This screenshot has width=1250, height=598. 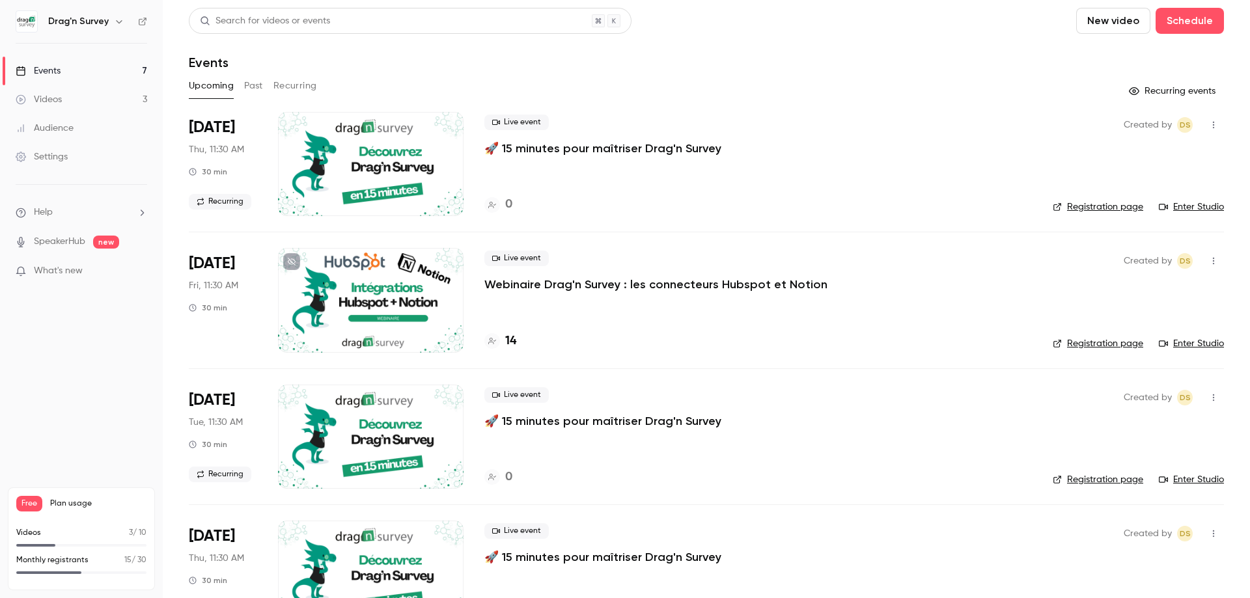 I want to click on span: new, so click(x=106, y=242).